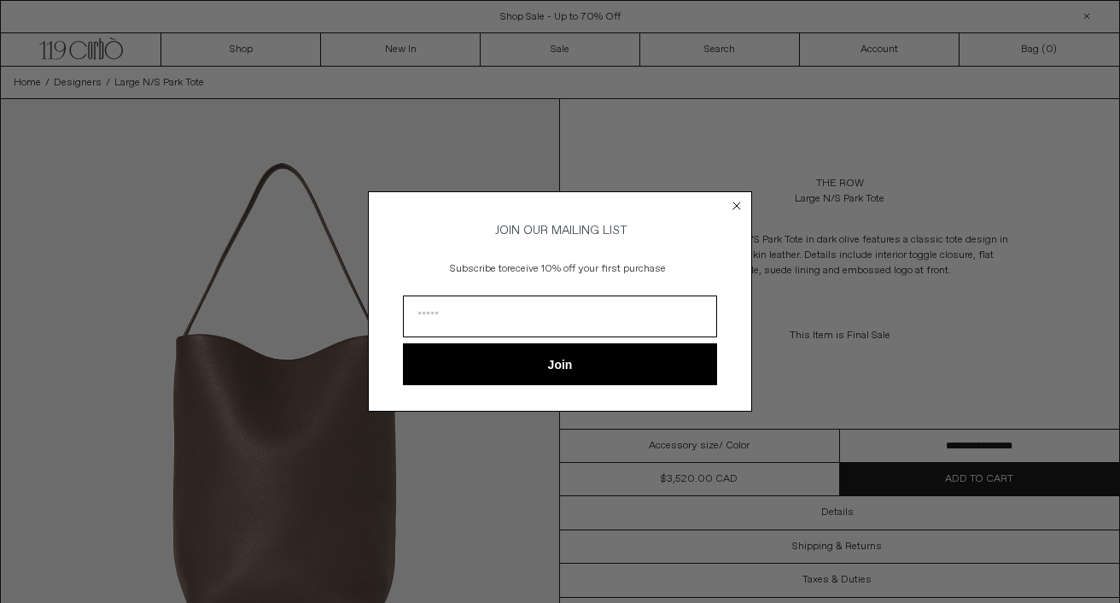 This screenshot has width=1120, height=603. What do you see at coordinates (586, 269) in the screenshot?
I see `span: receive 10% off your first purchase` at bounding box center [586, 269].